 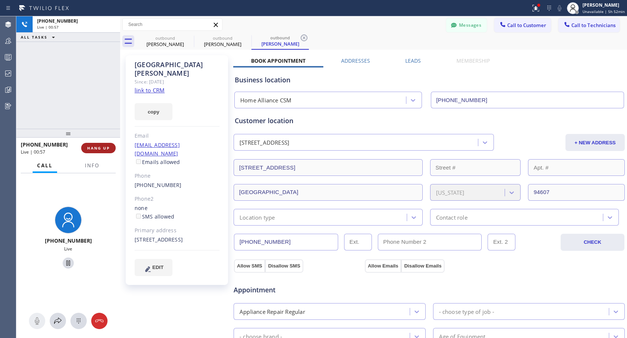 What do you see at coordinates (149, 90) in the screenshot?
I see `a: link to CRM` at bounding box center [149, 90].